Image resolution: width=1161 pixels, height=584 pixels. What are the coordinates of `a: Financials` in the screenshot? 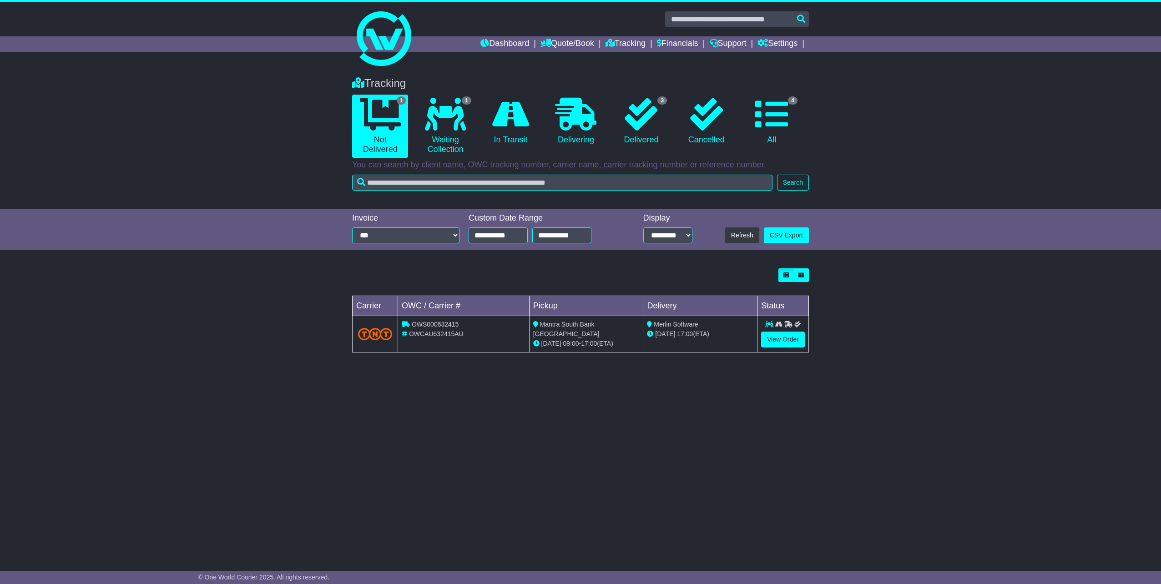 It's located at (678, 44).